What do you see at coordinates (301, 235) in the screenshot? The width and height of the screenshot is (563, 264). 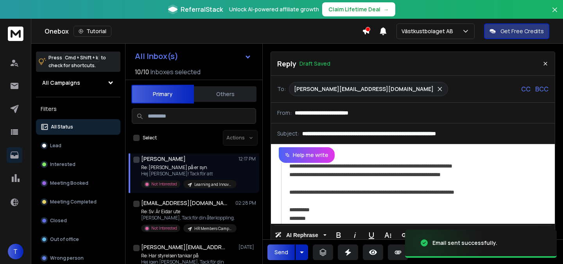 I see `button: AI Rephrase` at bounding box center [301, 235].